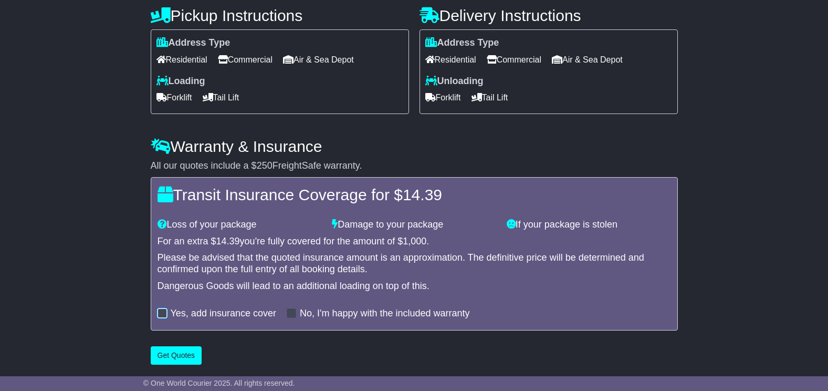 This screenshot has width=828, height=391. I want to click on h4: Pickup Instructions, so click(280, 15).